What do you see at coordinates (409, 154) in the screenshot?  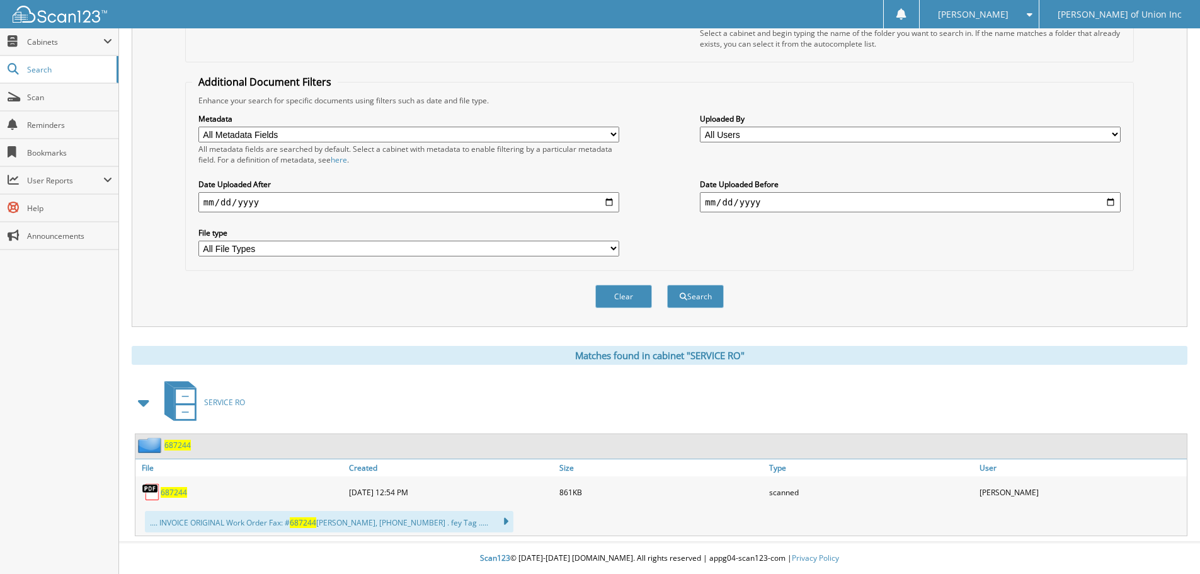 I see `div: All metadata fields are searched by default. Select a cabinet with metadata to enable filtering b...` at bounding box center [409, 154].